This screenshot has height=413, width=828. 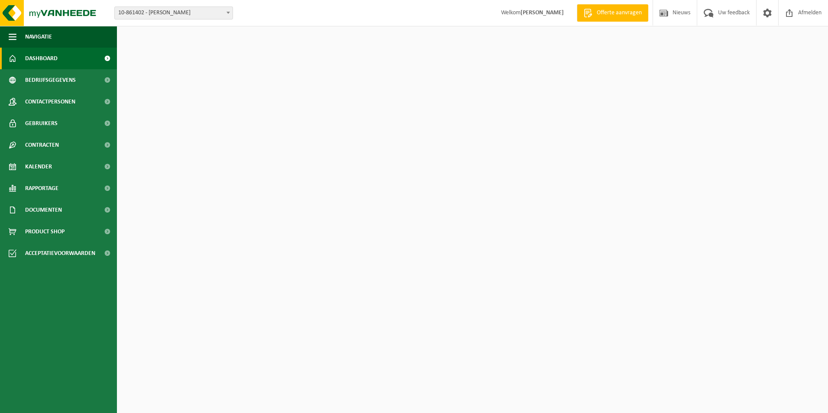 I want to click on span: Kalender, so click(x=39, y=167).